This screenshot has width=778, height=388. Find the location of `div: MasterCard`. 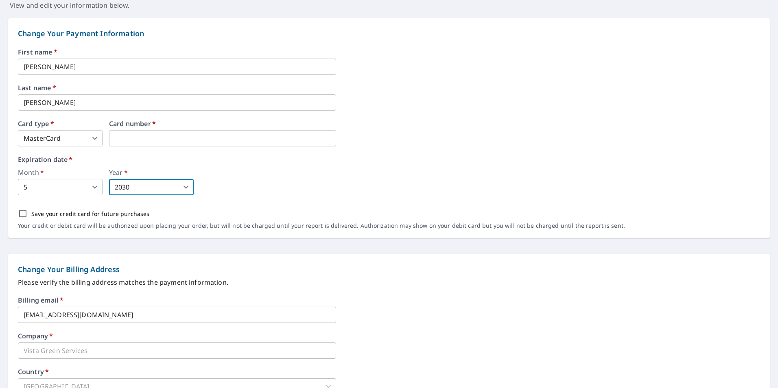

div: MasterCard is located at coordinates (60, 138).